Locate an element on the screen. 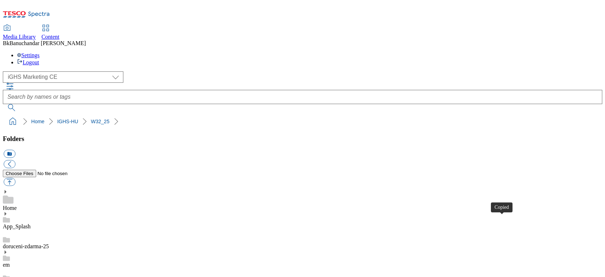  a: home is located at coordinates (13, 121).